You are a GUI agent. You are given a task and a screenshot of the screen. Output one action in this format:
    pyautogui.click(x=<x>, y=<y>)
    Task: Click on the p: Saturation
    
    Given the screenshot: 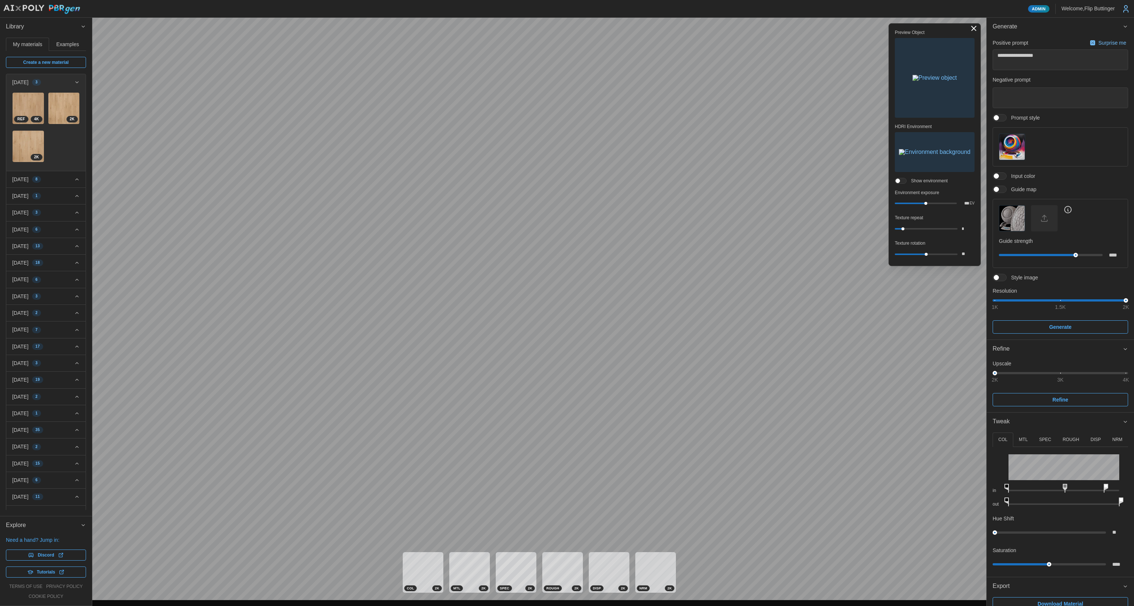 What is the action you would take?
    pyautogui.click(x=1005, y=550)
    